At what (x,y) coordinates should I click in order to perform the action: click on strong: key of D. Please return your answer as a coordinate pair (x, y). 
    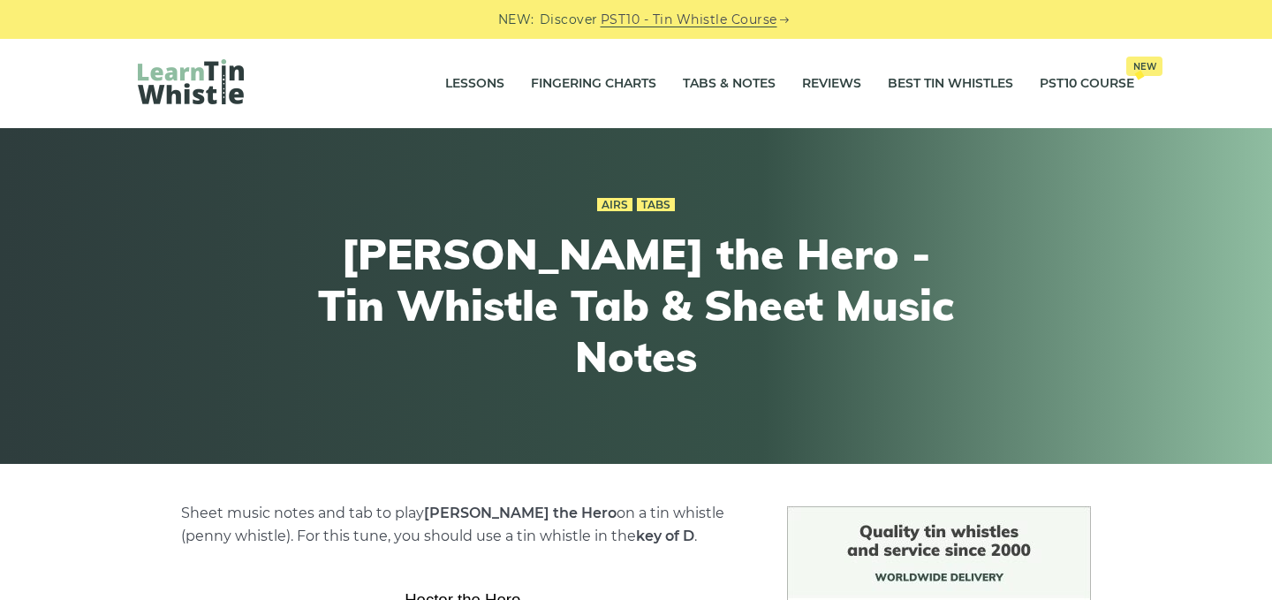
    Looking at the image, I should click on (665, 535).